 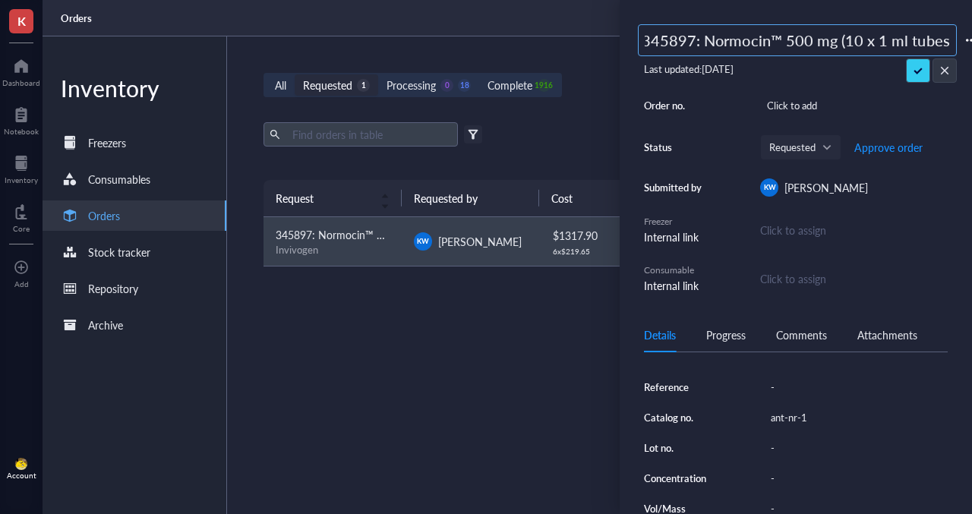 What do you see at coordinates (464, 85) in the screenshot?
I see `div: 18` at bounding box center [464, 85].